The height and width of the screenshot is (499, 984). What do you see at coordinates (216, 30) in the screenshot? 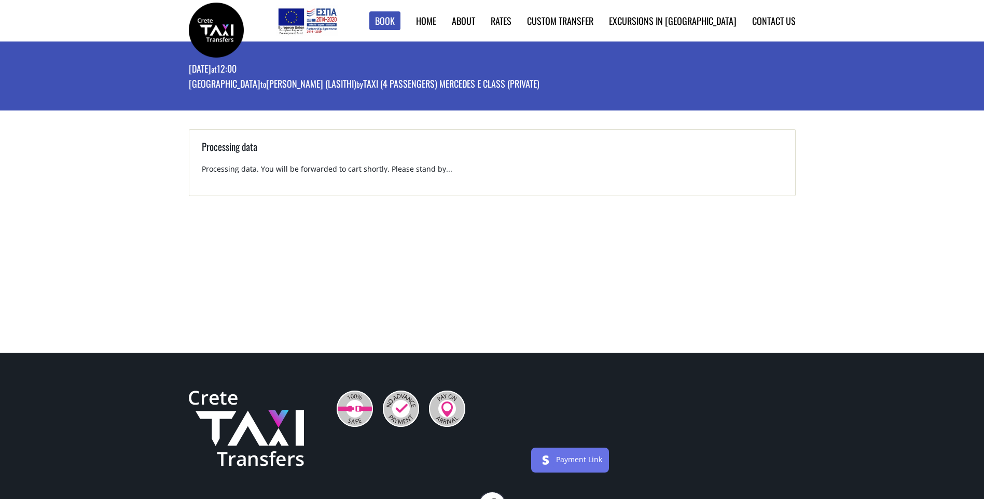
I see `img: Crete Taxi Transfers | Booking page | Crete Taxi Transfers` at bounding box center [216, 30].